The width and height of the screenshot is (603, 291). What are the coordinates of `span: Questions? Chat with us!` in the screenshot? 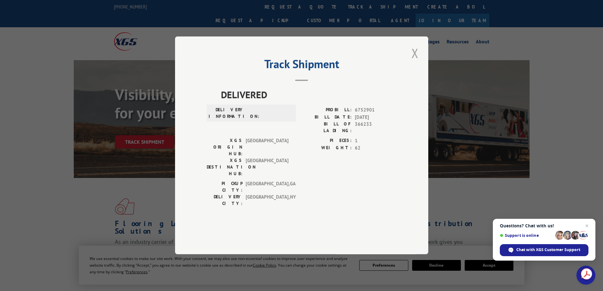 It's located at (544, 226).